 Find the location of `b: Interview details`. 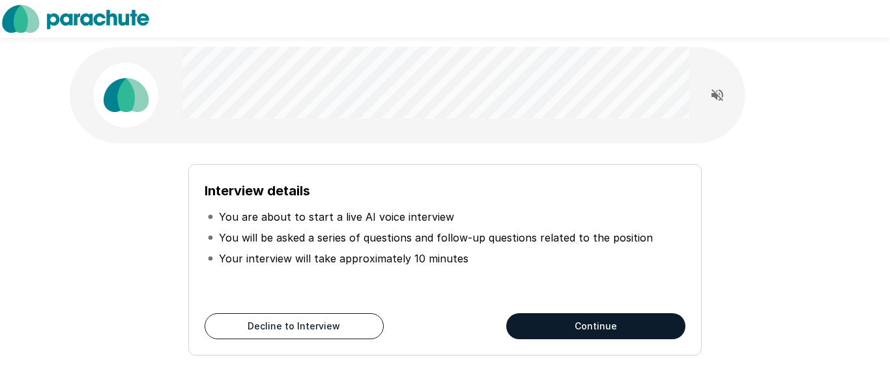

b: Interview details is located at coordinates (257, 191).